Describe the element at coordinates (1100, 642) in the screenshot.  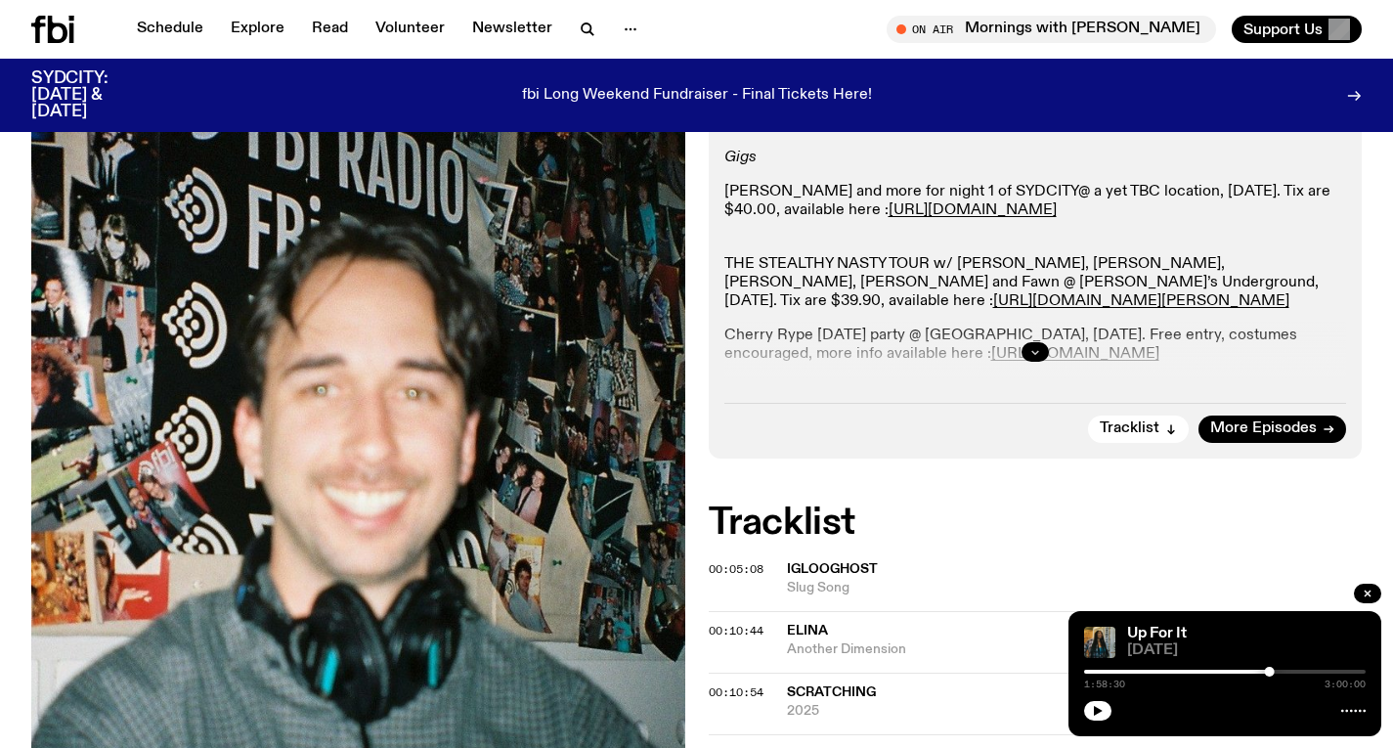
I see `img: Ify - a Brown Skin girl with black braided twists, looking up to the side with her tongue stickin...` at that location.